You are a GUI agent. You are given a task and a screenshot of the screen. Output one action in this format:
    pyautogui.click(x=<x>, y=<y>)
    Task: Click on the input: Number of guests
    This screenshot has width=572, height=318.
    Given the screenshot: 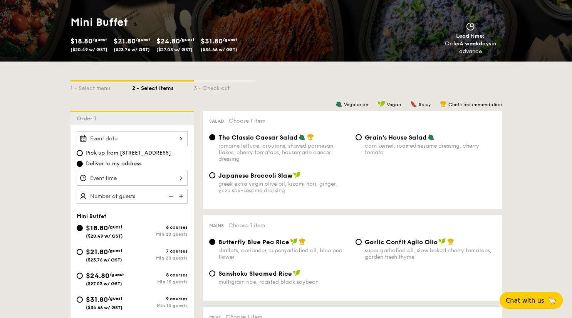 What is the action you would take?
    pyautogui.click(x=132, y=196)
    